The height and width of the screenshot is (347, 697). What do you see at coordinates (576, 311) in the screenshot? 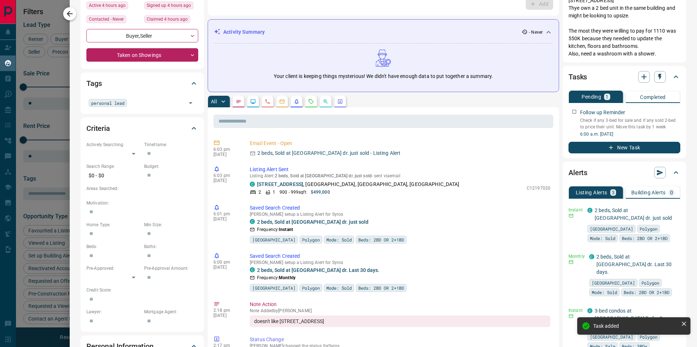
I see `p: Instant` at bounding box center [576, 311].